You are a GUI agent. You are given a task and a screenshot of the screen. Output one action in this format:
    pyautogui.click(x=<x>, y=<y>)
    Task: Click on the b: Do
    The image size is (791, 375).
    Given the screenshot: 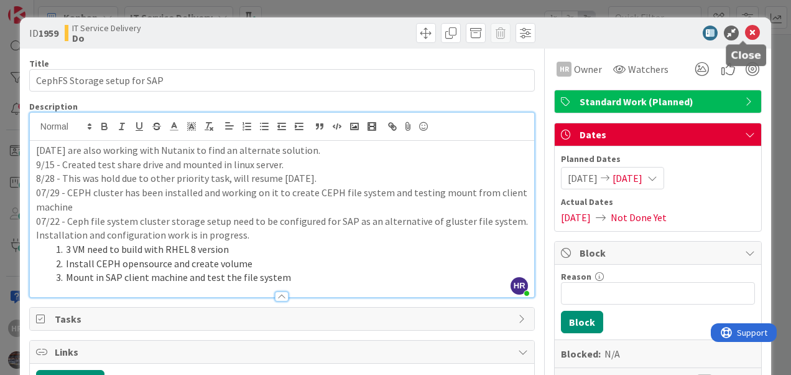 What is the action you would take?
    pyautogui.click(x=106, y=38)
    